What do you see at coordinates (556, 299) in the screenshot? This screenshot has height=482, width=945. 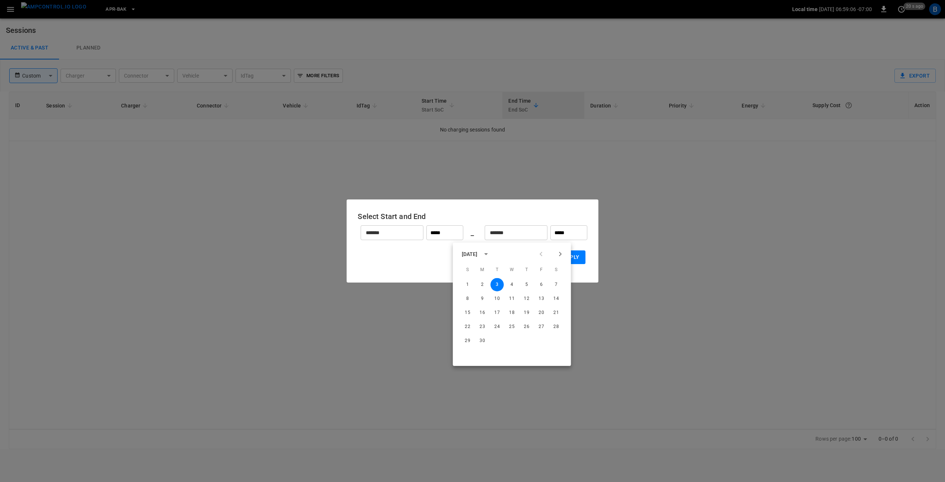 I see `button: 14` at bounding box center [556, 299].